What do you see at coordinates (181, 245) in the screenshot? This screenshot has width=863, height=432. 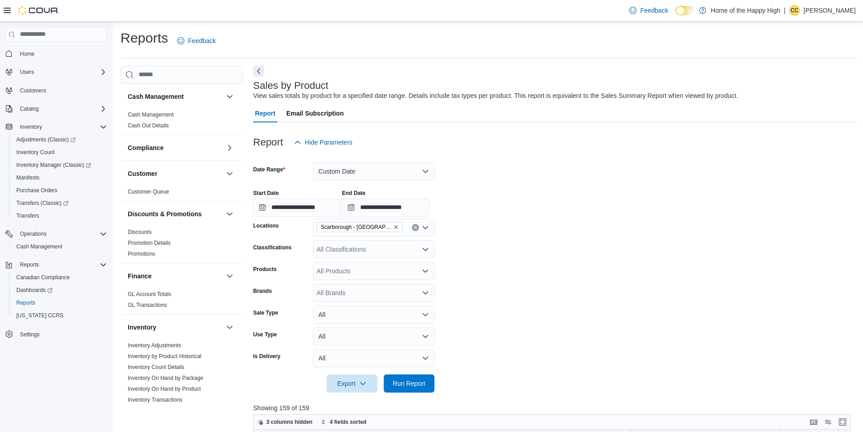 I see `div: Discounts & Promotions` at bounding box center [181, 245].